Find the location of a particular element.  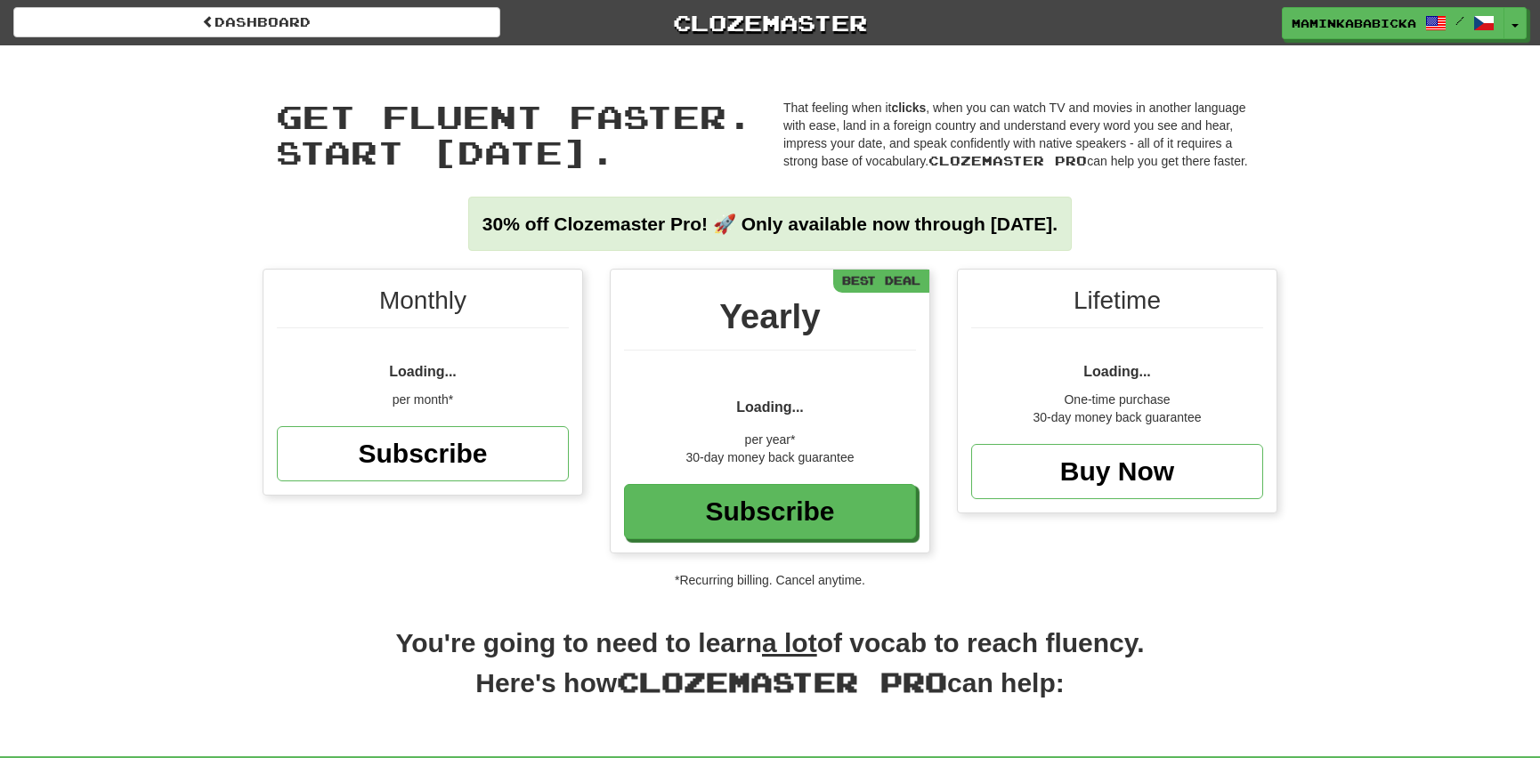

a: maminkababicka / is located at coordinates (1393, 23).